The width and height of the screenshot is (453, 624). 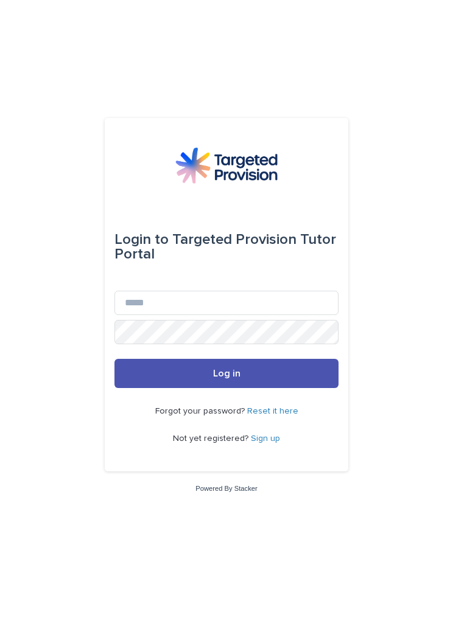 I want to click on span: Not yet registered?, so click(x=212, y=439).